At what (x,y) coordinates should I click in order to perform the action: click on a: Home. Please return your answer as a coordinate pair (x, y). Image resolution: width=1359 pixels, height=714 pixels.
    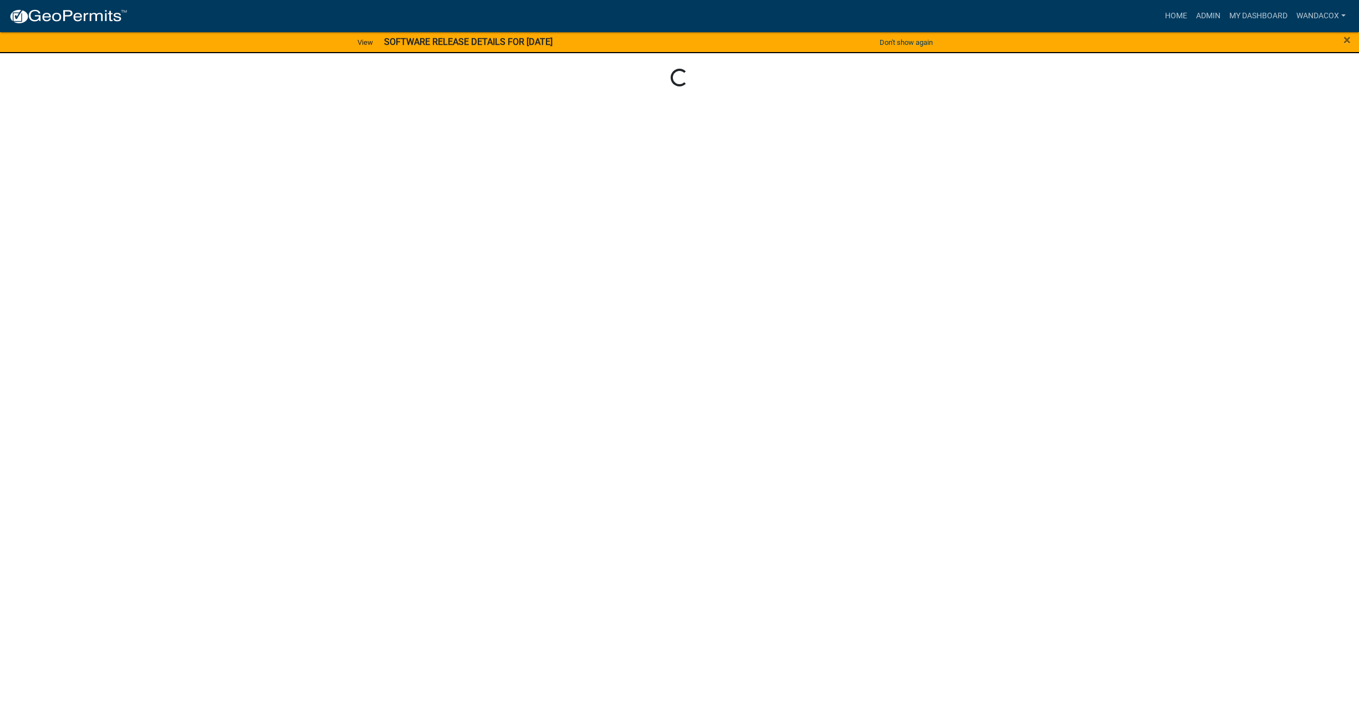
    Looking at the image, I should click on (1176, 16).